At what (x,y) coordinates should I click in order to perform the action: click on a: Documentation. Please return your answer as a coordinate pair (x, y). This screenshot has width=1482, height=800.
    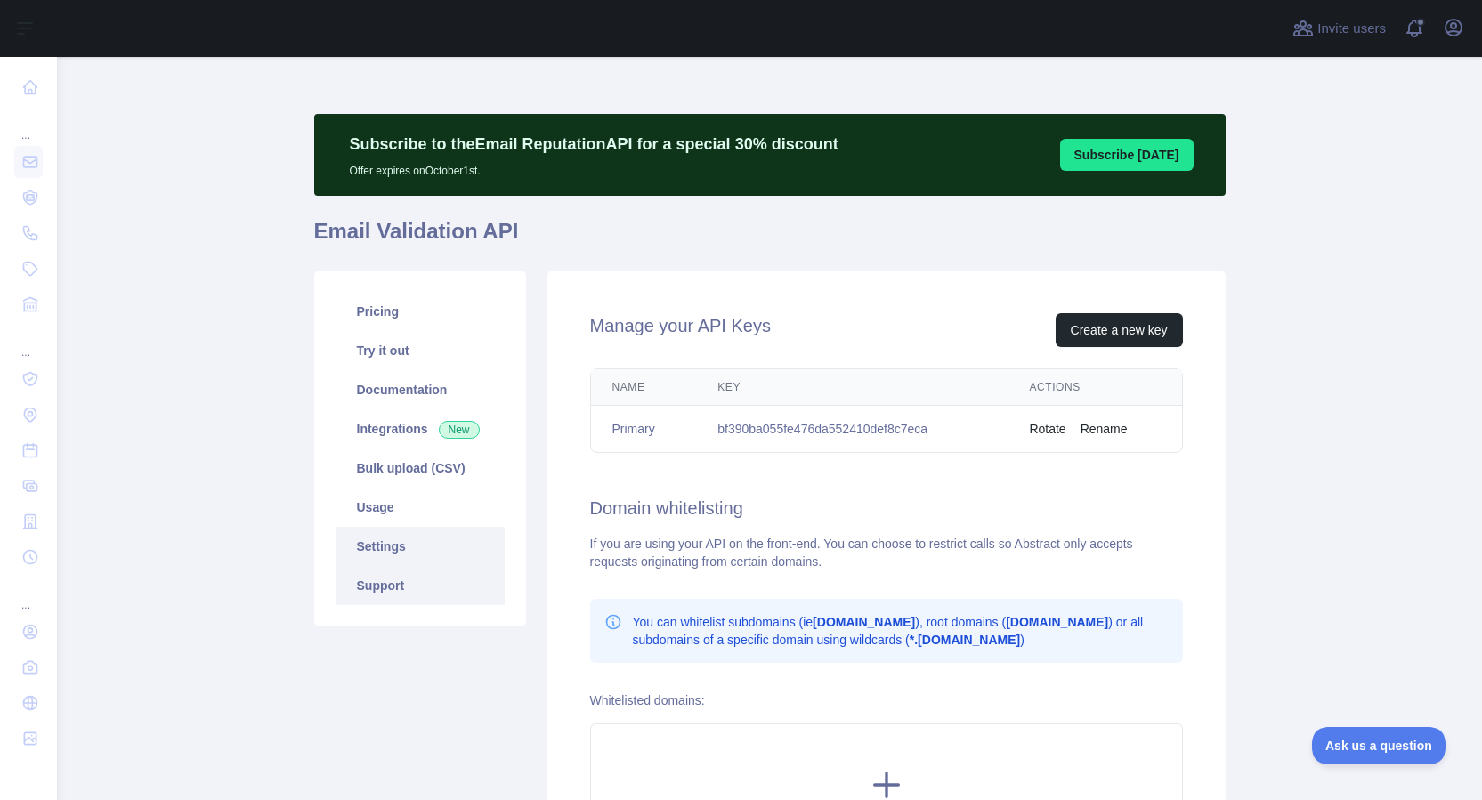
    Looking at the image, I should click on (420, 390).